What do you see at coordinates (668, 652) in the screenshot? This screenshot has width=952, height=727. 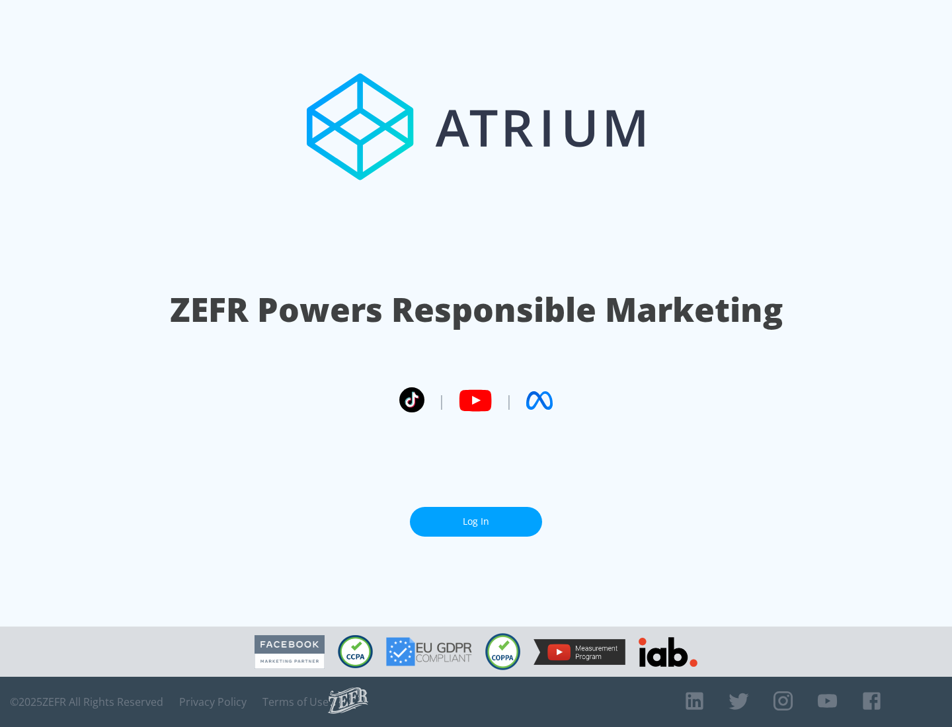 I see `img: IAB` at bounding box center [668, 652].